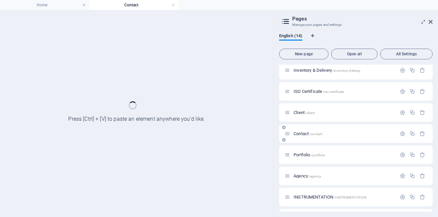 The image size is (438, 217). I want to click on span: All Settings, so click(406, 54).